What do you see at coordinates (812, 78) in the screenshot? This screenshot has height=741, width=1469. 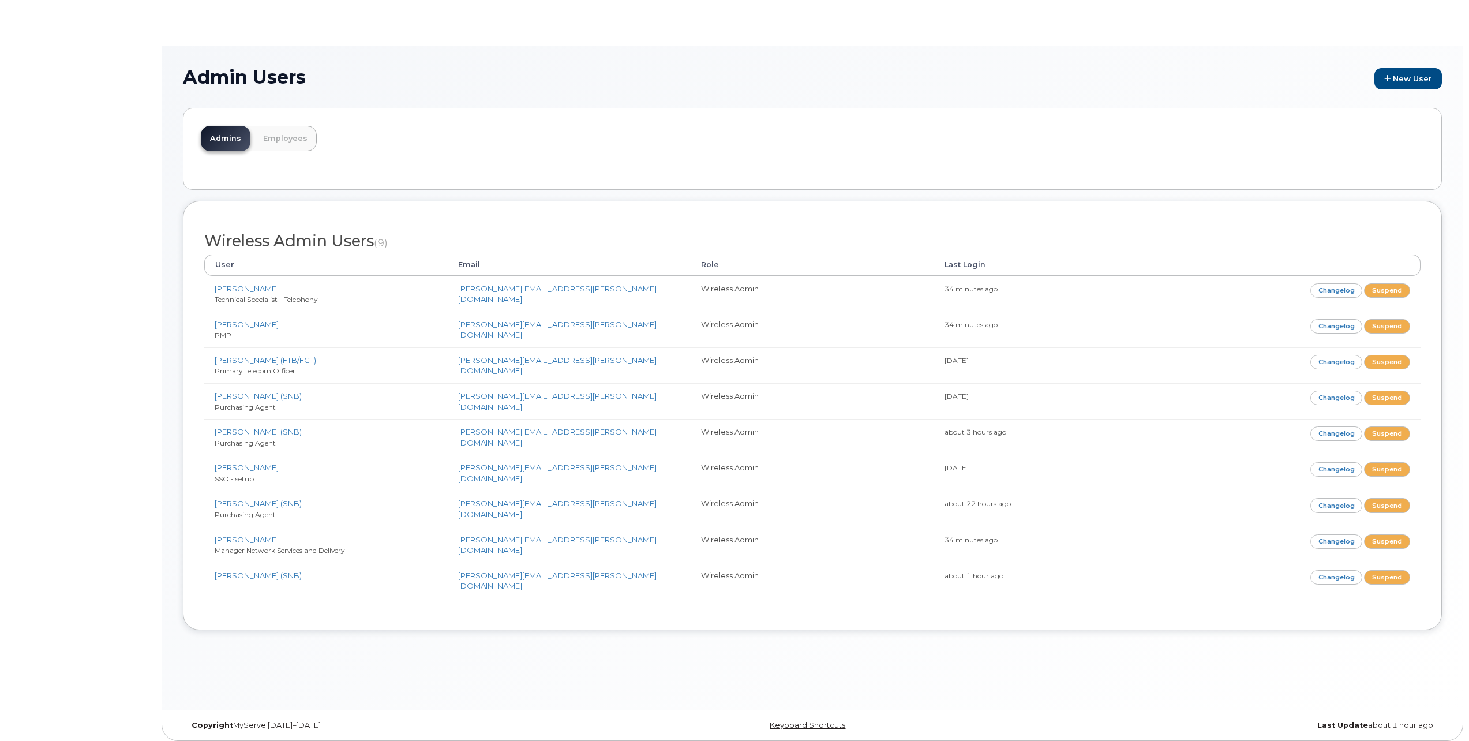 I see `h1: Admin Users` at bounding box center [812, 78].